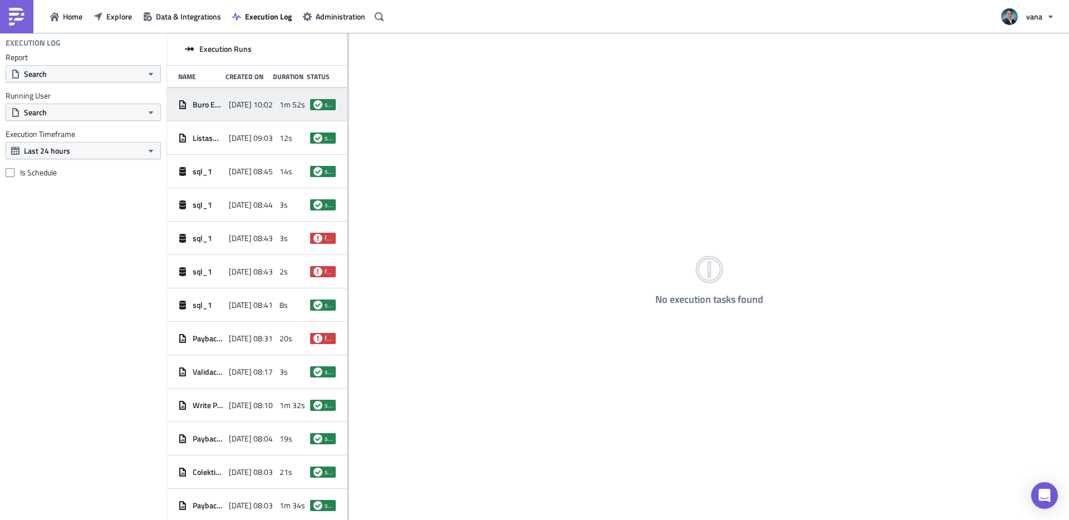 Image resolution: width=1069 pixels, height=520 pixels. What do you see at coordinates (208, 405) in the screenshot?
I see `span: Write Paybacks` at bounding box center [208, 405].